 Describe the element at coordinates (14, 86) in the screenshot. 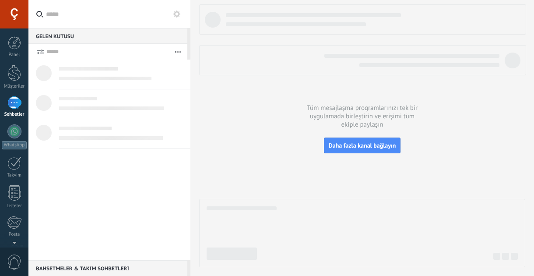

I see `div: Müşteriler` at that location.